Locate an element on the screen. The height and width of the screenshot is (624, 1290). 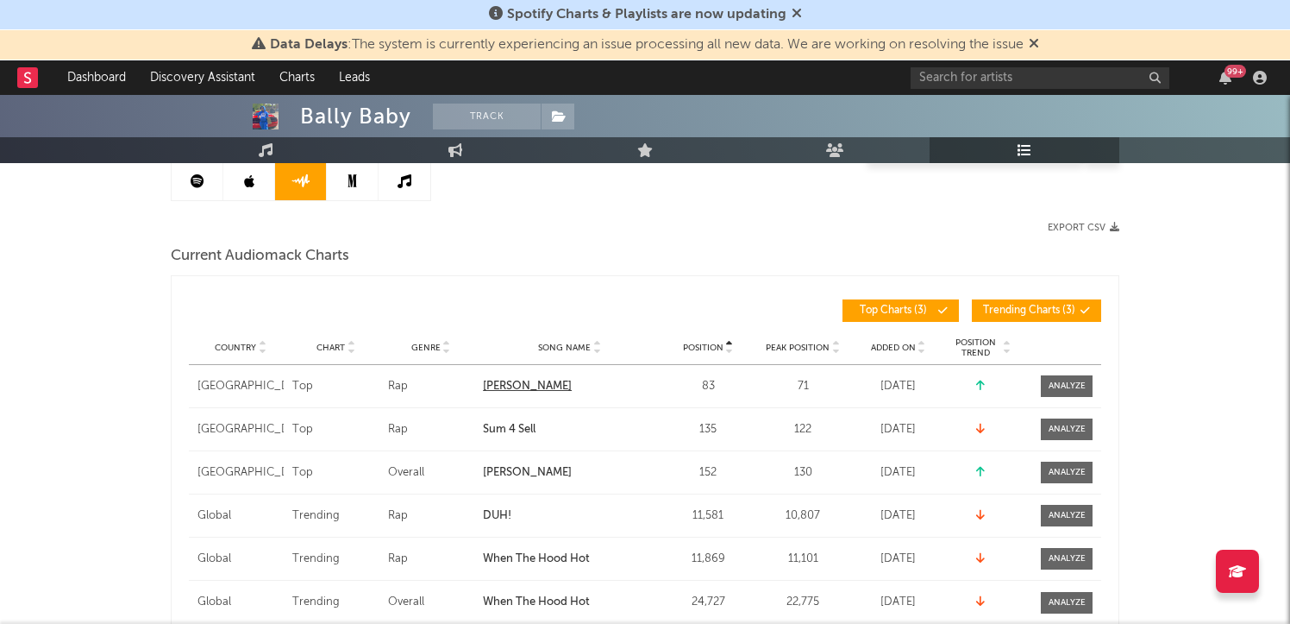
div: 10,807 is located at coordinates (803, 516).